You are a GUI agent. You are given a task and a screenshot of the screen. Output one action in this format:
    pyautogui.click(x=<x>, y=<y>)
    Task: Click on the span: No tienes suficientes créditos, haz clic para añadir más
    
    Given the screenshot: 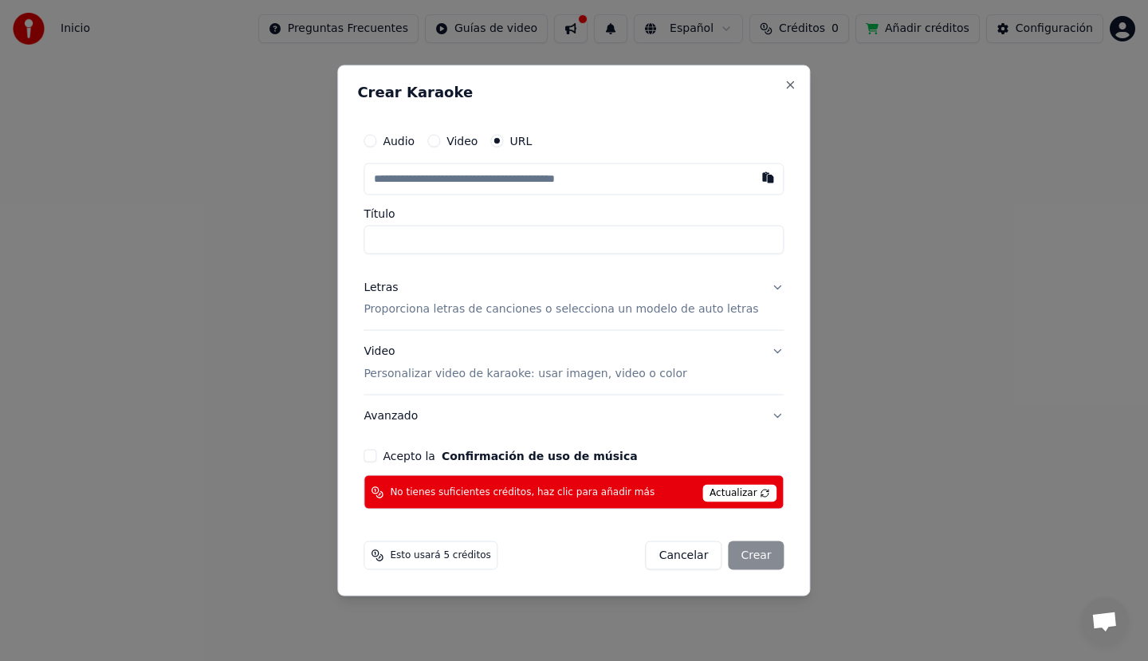 What is the action you would take?
    pyautogui.click(x=522, y=492)
    